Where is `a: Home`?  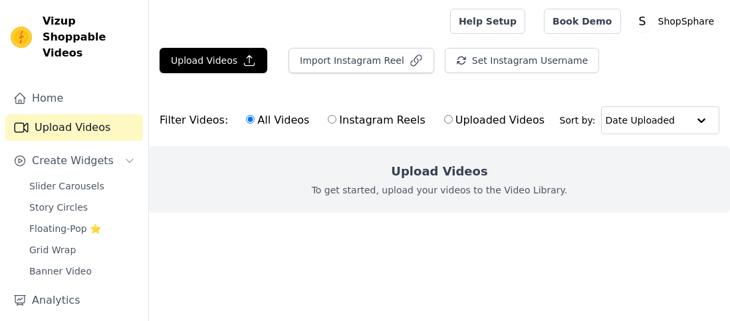 a: Home is located at coordinates (74, 98).